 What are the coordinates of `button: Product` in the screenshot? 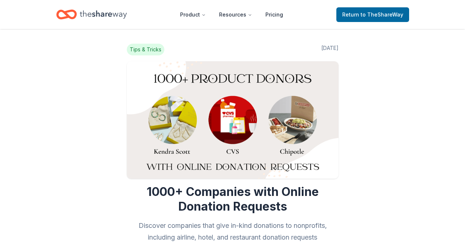 It's located at (193, 15).